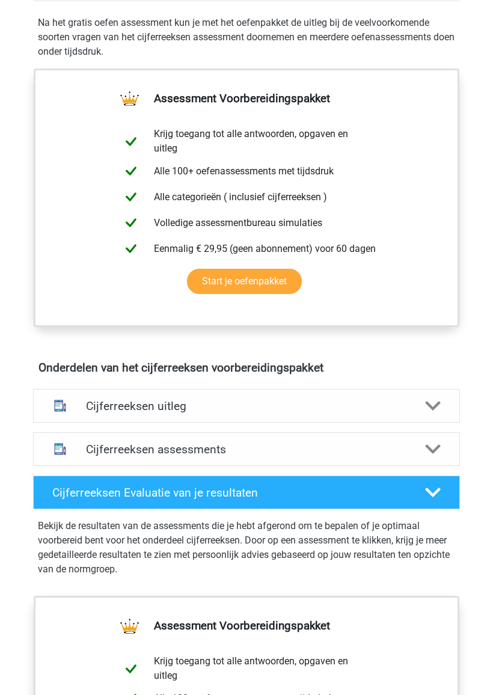 This screenshot has height=695, width=493. Describe the element at coordinates (246, 450) in the screenshot. I see `h4: Cijferreeksen assessments` at that location.